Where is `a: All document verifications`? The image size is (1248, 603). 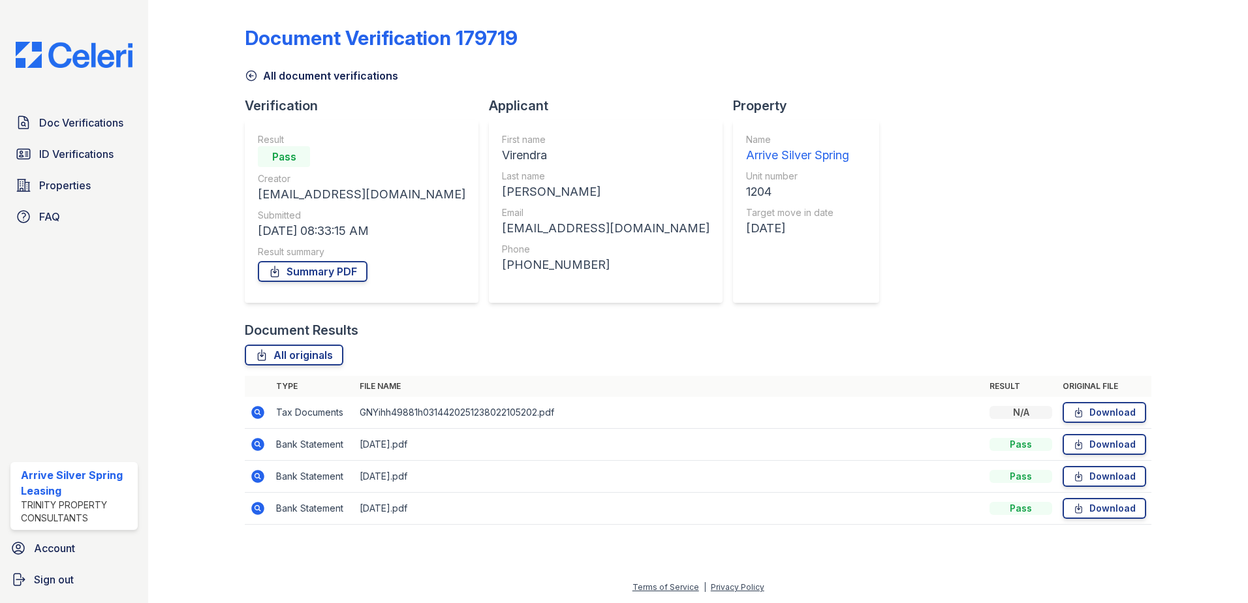
a: All document verifications is located at coordinates (321, 76).